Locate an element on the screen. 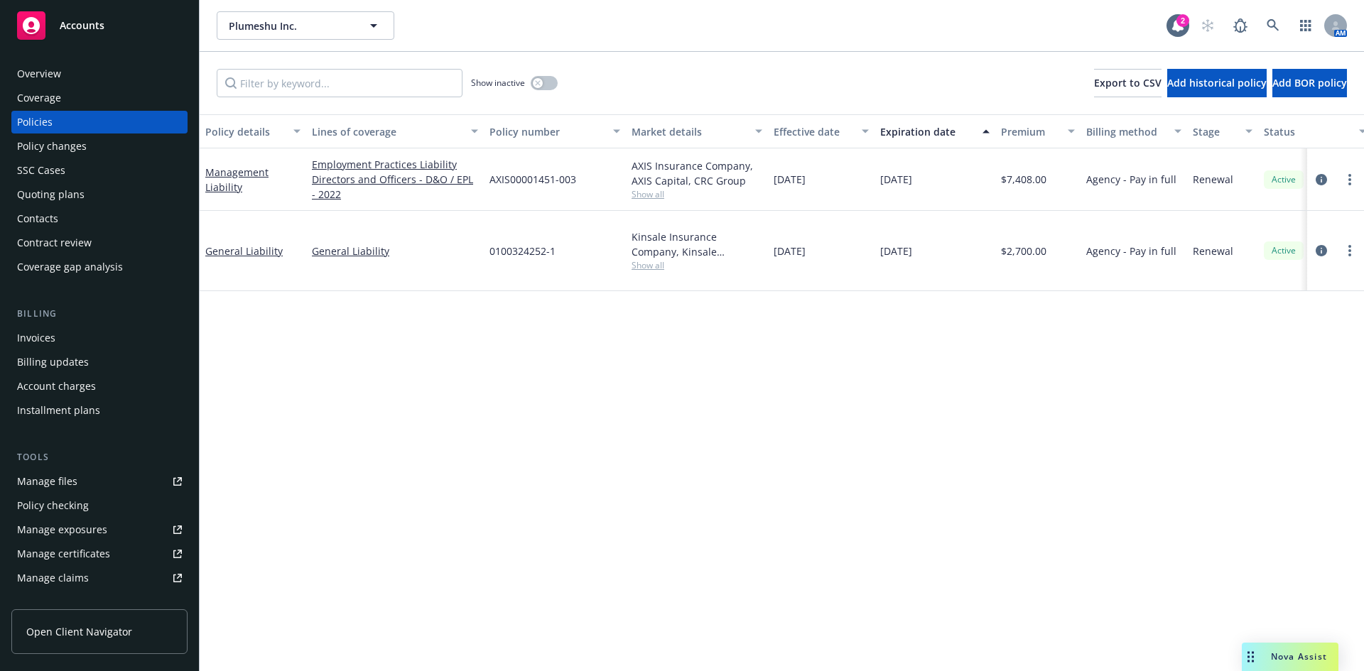 This screenshot has height=671, width=1364. a: Policy checking is located at coordinates (99, 506).